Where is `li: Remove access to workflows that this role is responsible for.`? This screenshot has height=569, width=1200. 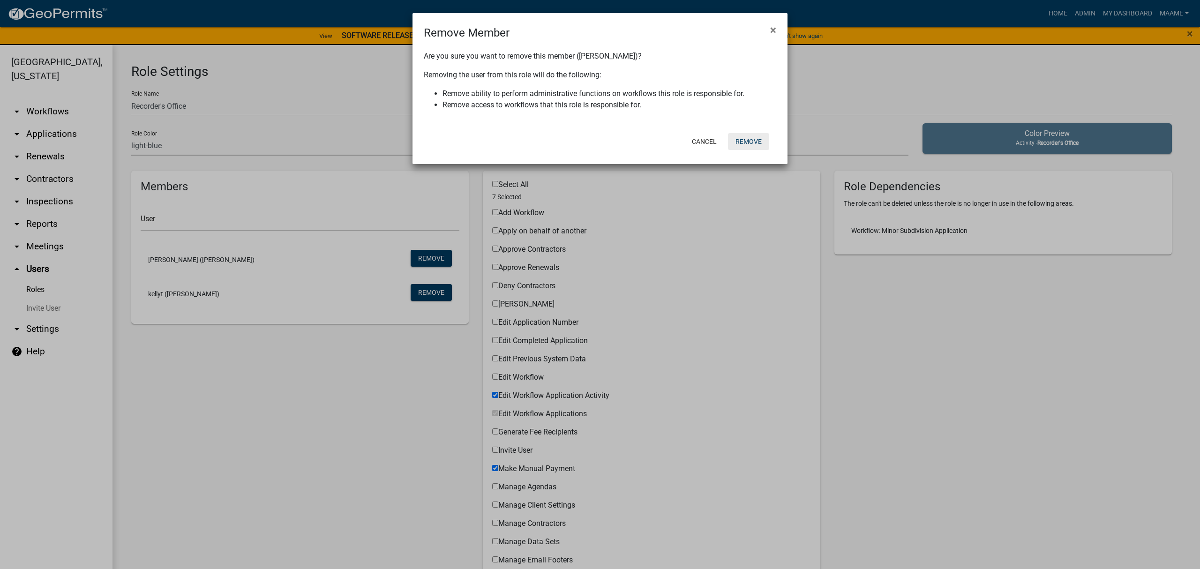
li: Remove access to workflows that this role is responsible for. is located at coordinates (609, 105).